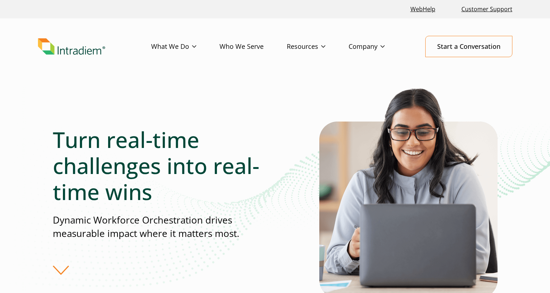 Image resolution: width=550 pixels, height=293 pixels. I want to click on a: Company, so click(378, 47).